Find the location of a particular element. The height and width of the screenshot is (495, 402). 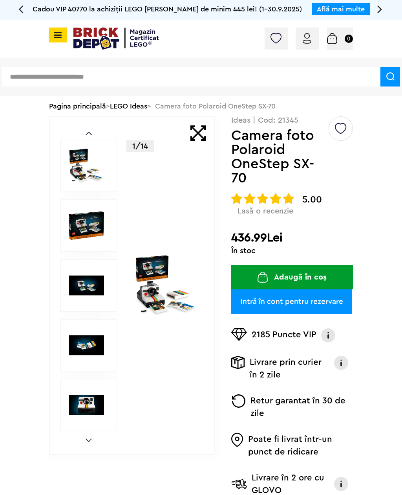

img: Info VIP is located at coordinates (329, 335).